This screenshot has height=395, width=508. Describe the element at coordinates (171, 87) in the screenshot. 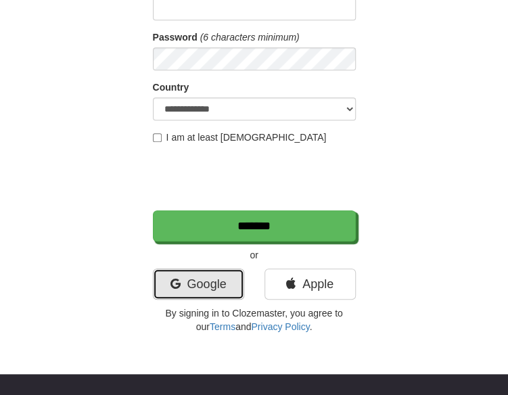

I see `label: Country` at that location.